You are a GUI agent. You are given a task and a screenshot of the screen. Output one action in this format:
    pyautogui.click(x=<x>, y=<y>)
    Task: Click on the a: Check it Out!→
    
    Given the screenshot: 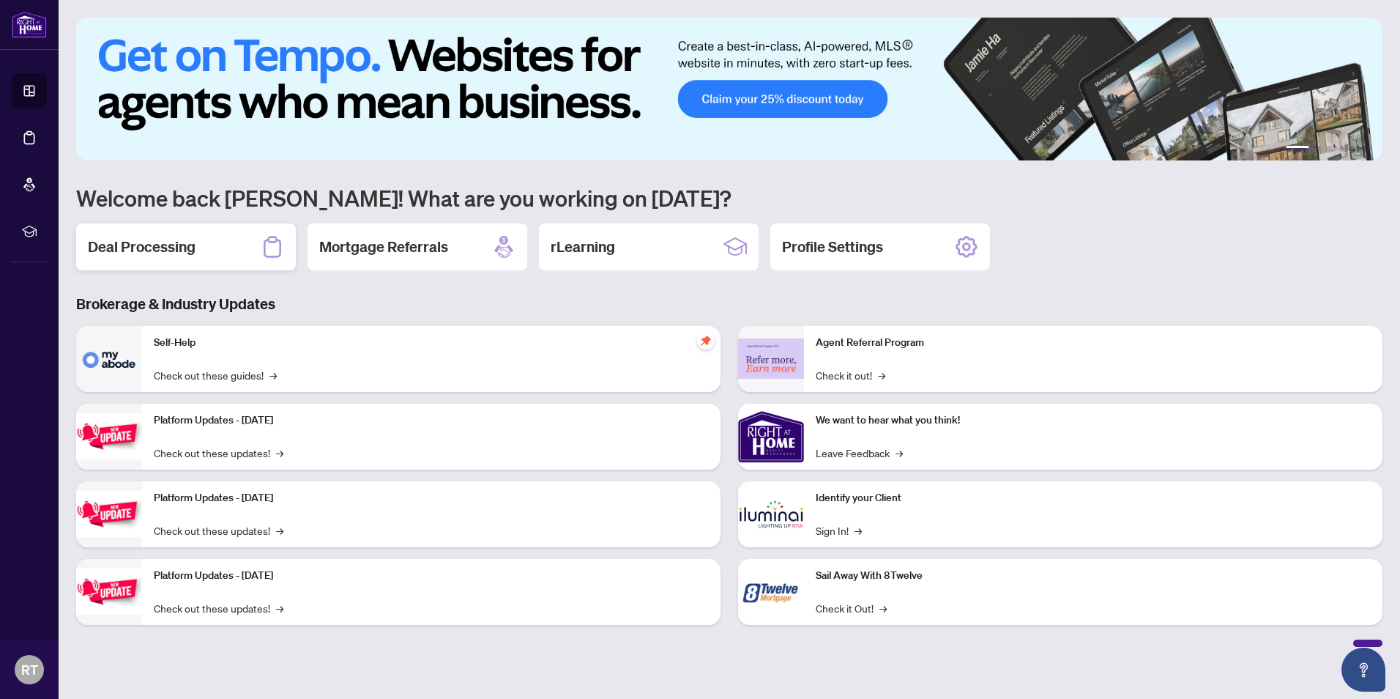 What is the action you would take?
    pyautogui.click(x=851, y=608)
    